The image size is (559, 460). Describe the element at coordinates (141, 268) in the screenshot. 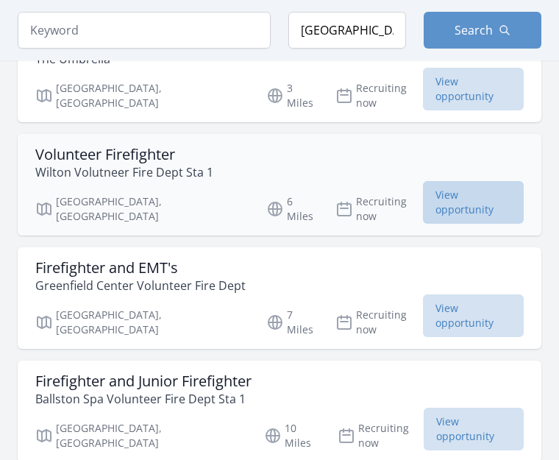

I see `h3: Firefighter and EMT's` at that location.